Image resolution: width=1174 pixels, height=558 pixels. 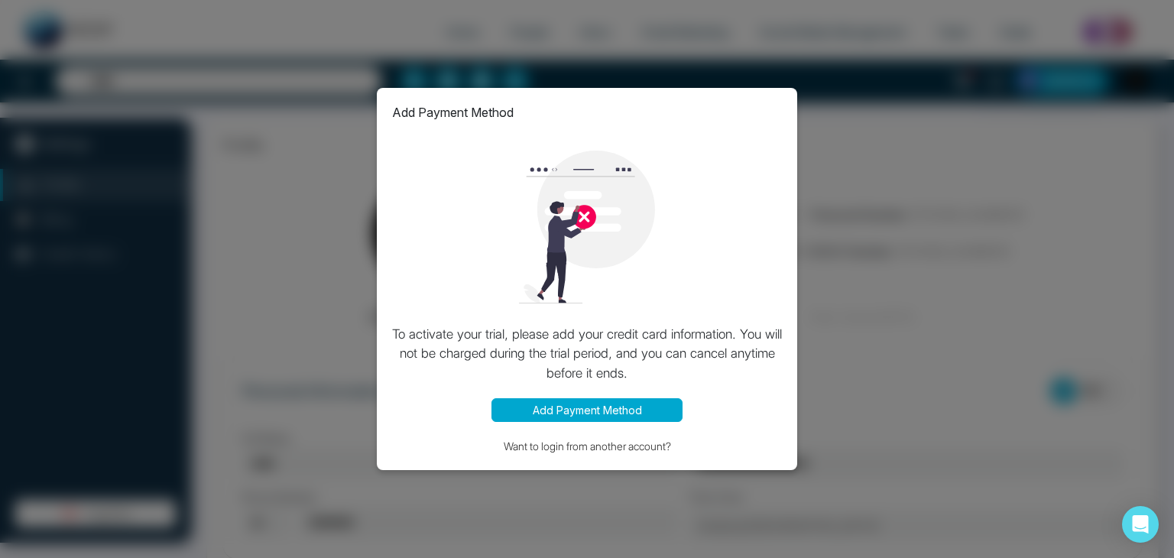 What do you see at coordinates (587, 354) in the screenshot?
I see `p: To activate your trial, please add your credit card information. You will not be charged during t...` at bounding box center [587, 354].